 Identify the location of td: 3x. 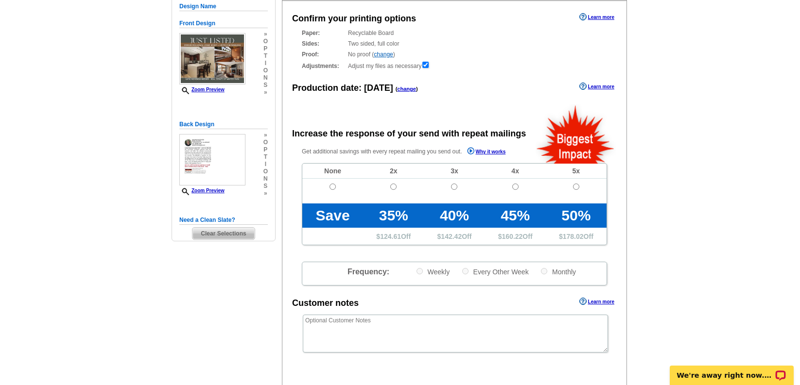
(454, 171).